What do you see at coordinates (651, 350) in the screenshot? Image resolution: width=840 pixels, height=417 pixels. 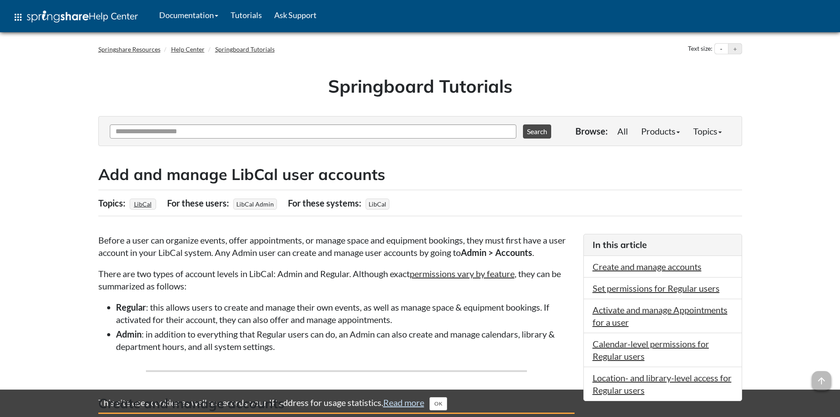 I see `a: Calendar-level permissions for Regular users` at bounding box center [651, 350].